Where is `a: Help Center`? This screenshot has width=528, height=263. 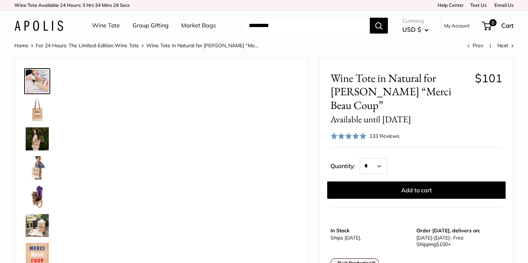 a: Help Center is located at coordinates (449, 5).